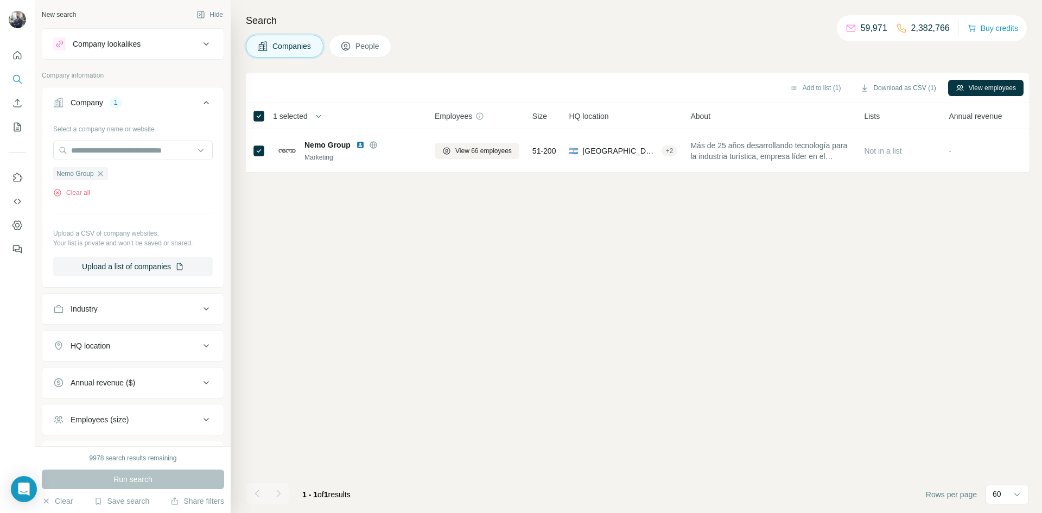 This screenshot has height=513, width=1042. Describe the element at coordinates (122, 501) in the screenshot. I see `button: Save search` at that location.